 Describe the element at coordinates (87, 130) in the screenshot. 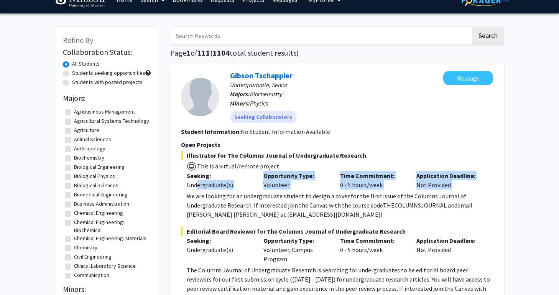

I see `label: Agriculture` at that location.